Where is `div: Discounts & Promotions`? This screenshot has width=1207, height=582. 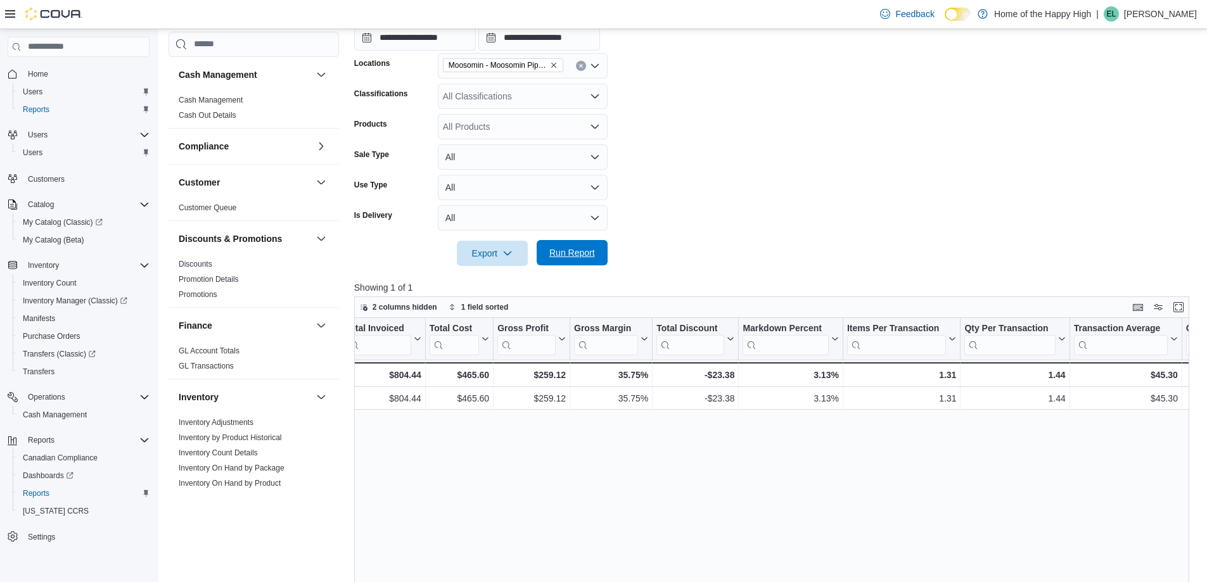
div: Discounts & Promotions is located at coordinates (253, 282).